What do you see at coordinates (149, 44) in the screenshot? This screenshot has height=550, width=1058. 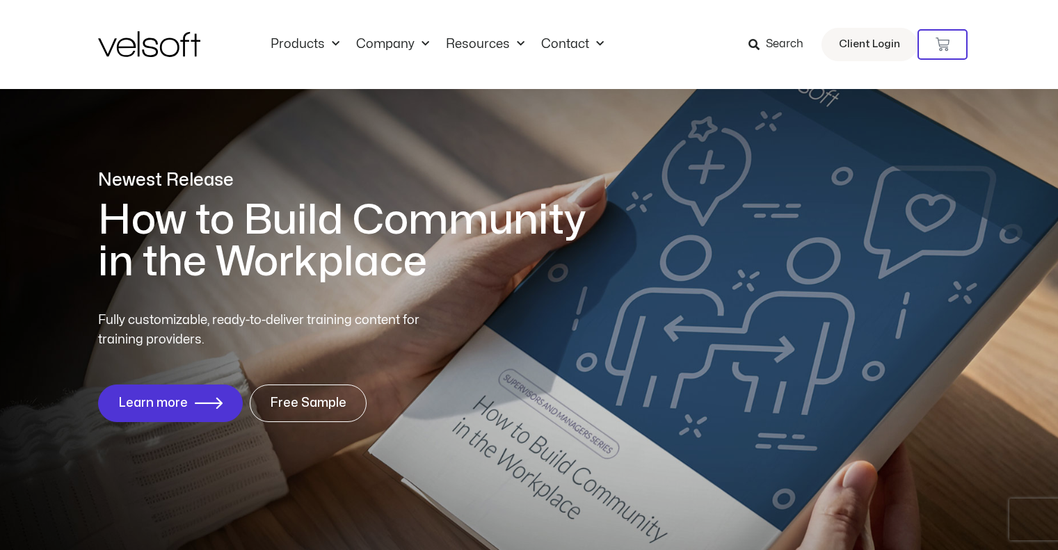 I see `img: Velsoft Training Materials` at bounding box center [149, 44].